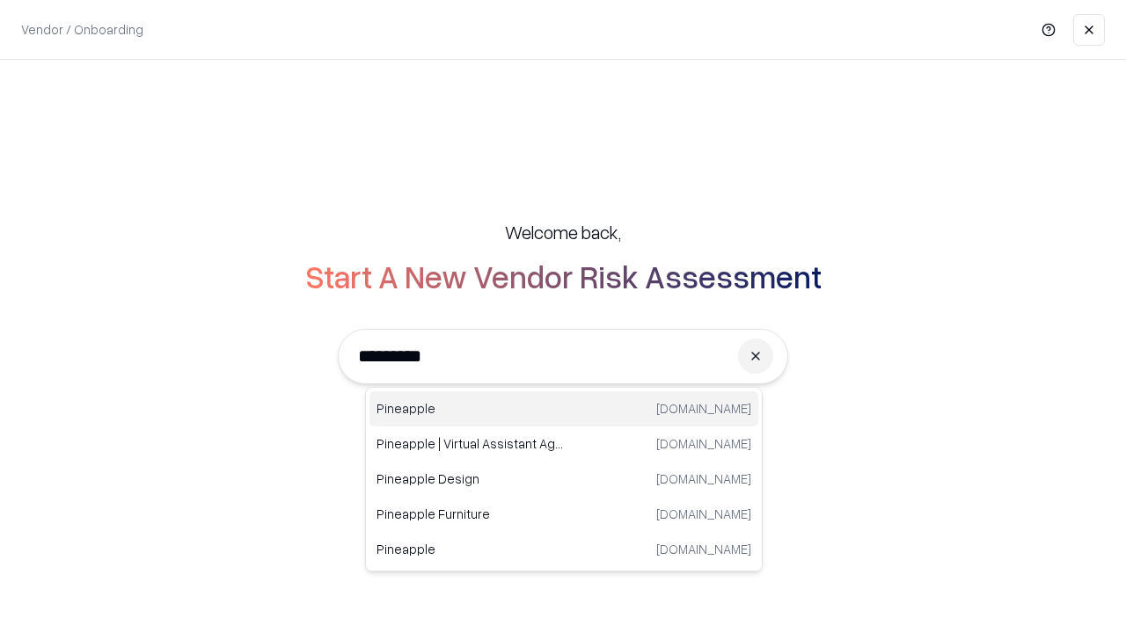 This screenshot has height=633, width=1126. What do you see at coordinates (564, 479) in the screenshot?
I see `div: Suggestions` at bounding box center [564, 479].